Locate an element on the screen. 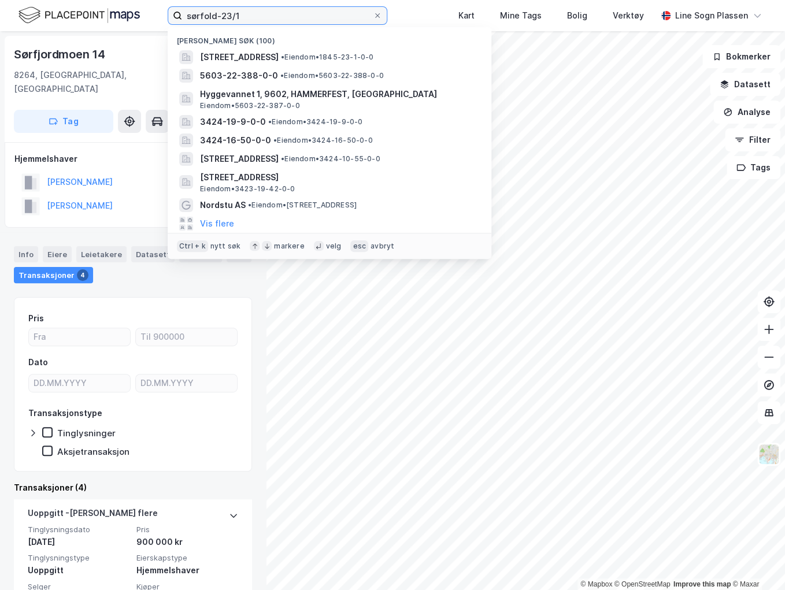  div: Kart is located at coordinates (467, 16).